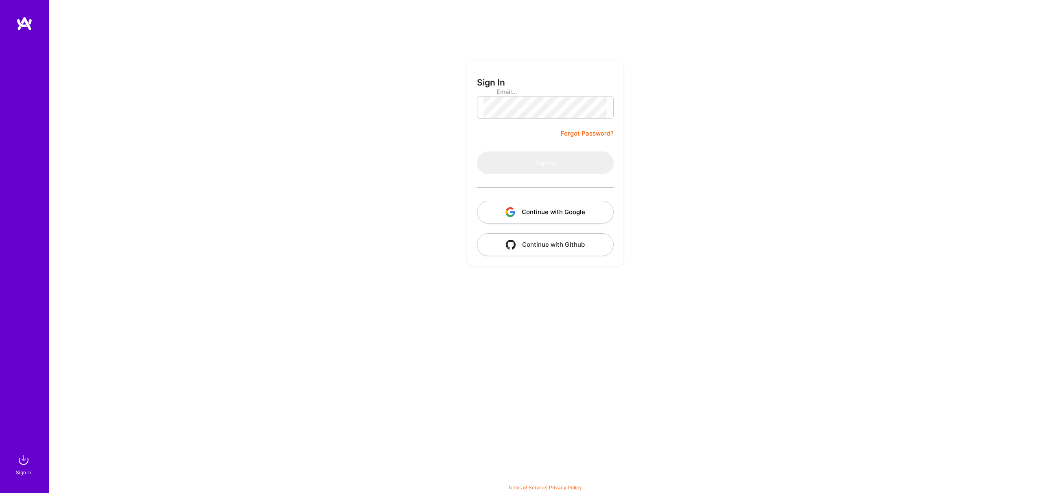 The width and height of the screenshot is (1041, 493). I want to click on a: Privacy Policy, so click(565, 487).